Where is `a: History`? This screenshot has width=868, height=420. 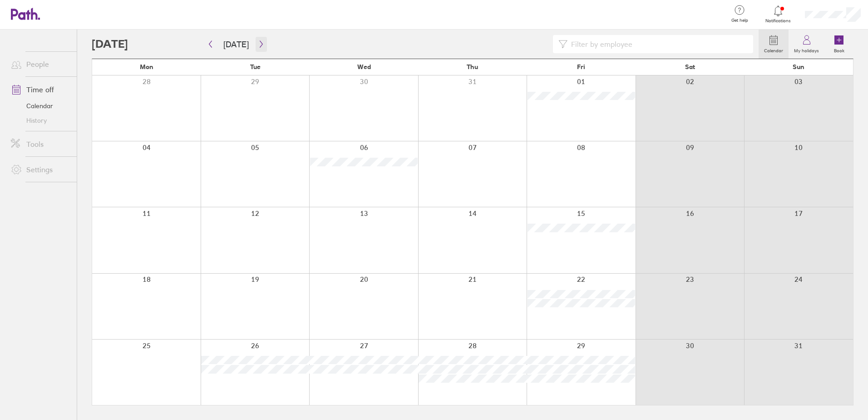
a: History is located at coordinates (40, 120).